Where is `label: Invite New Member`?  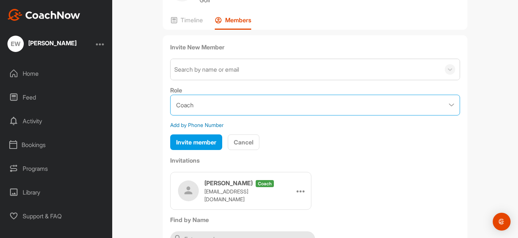 label: Invite New Member is located at coordinates (315, 47).